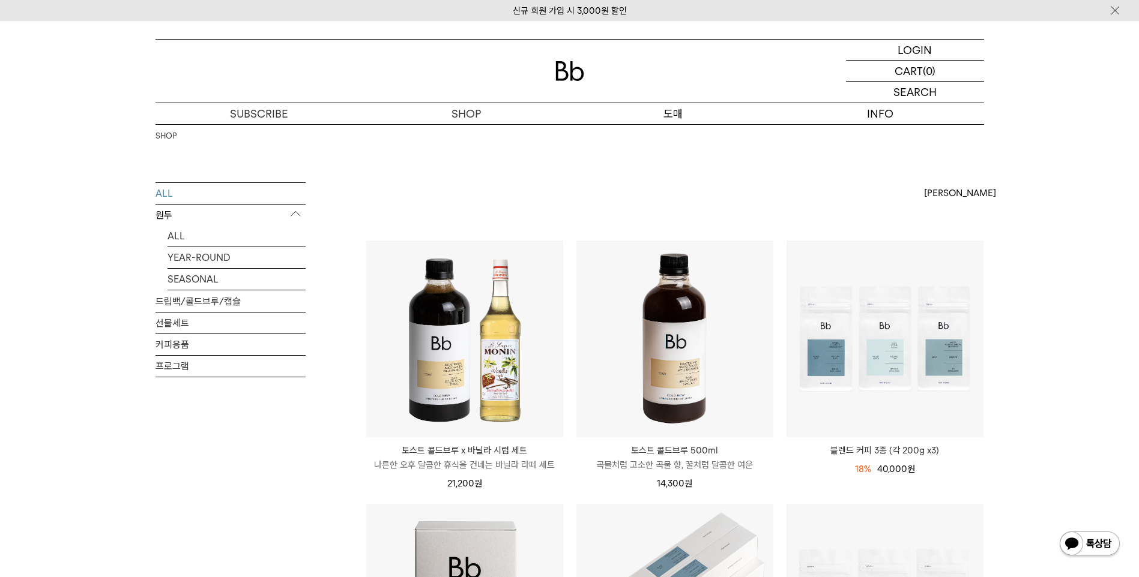  What do you see at coordinates (675, 465) in the screenshot?
I see `p: 곡물처럼 고소한 곡물 향, 꿀처럼 달콤한 여운` at bounding box center [675, 465].